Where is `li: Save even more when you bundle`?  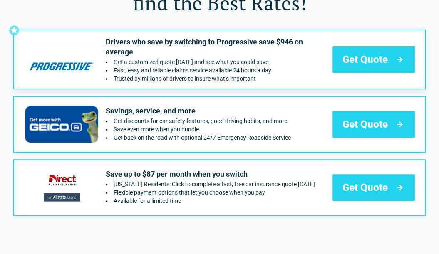
li: Save even more when you bundle is located at coordinates (198, 129).